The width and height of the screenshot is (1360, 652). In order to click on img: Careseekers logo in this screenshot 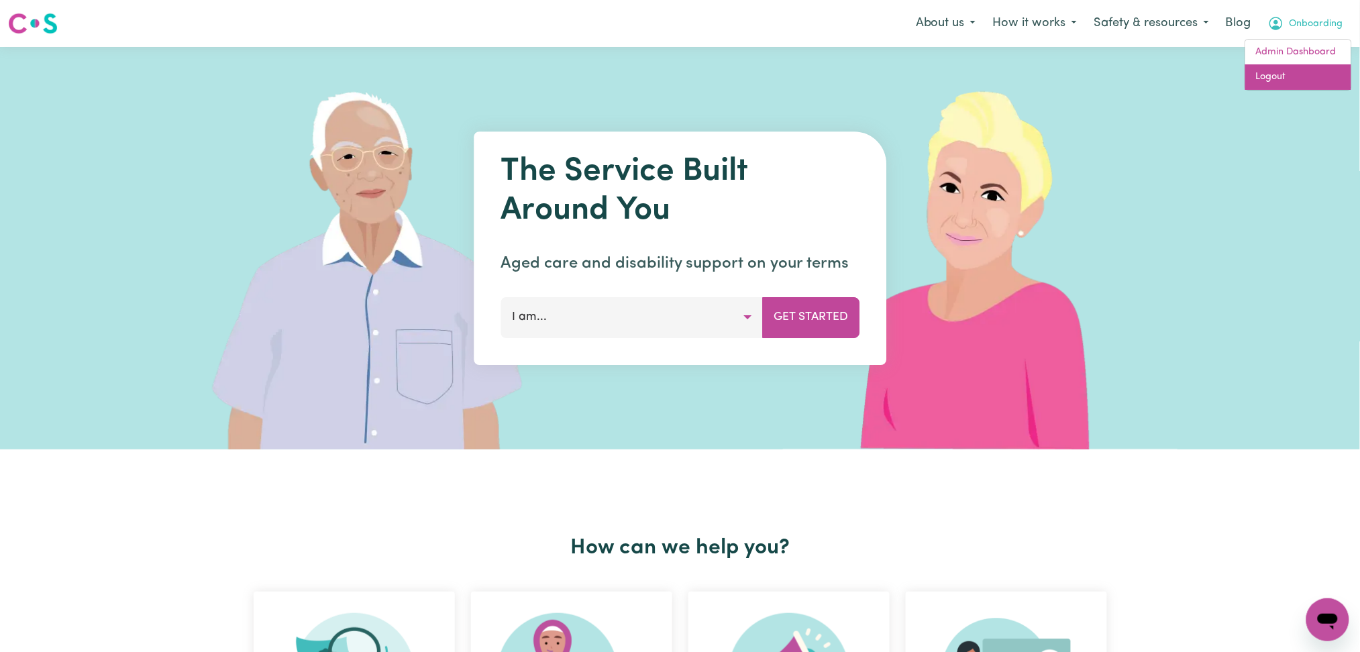, I will do `click(33, 23)`.